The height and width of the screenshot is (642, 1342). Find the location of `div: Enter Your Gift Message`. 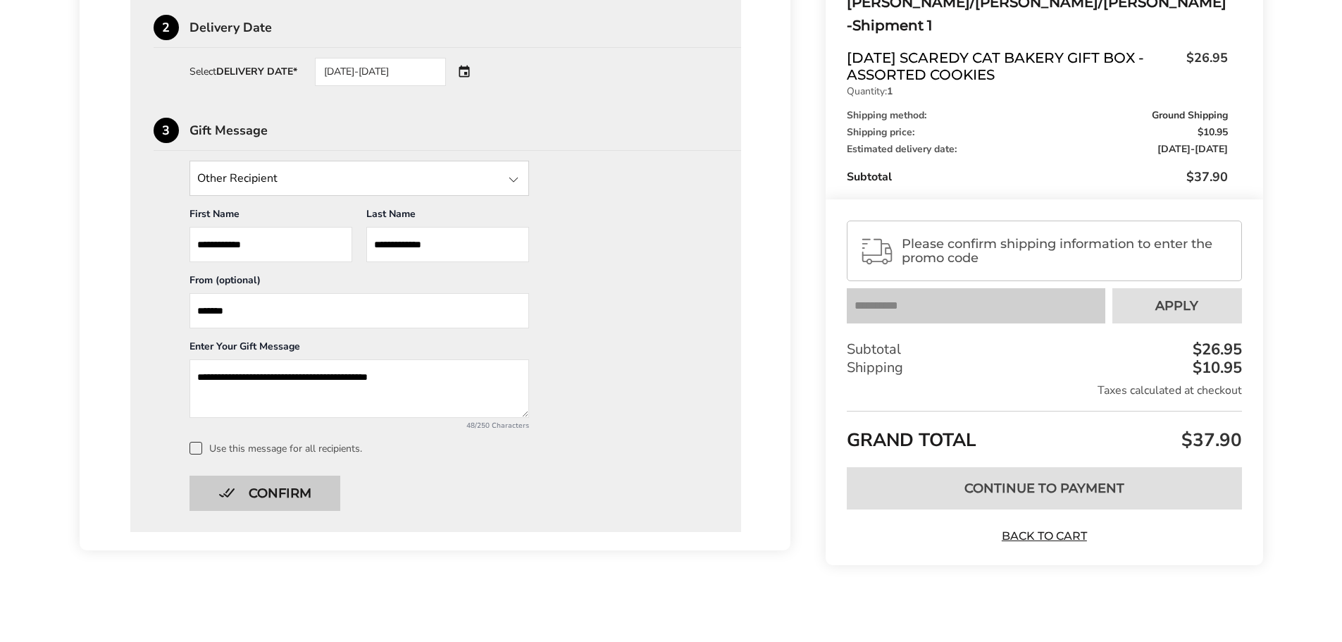

div: Enter Your Gift Message is located at coordinates (359, 349).